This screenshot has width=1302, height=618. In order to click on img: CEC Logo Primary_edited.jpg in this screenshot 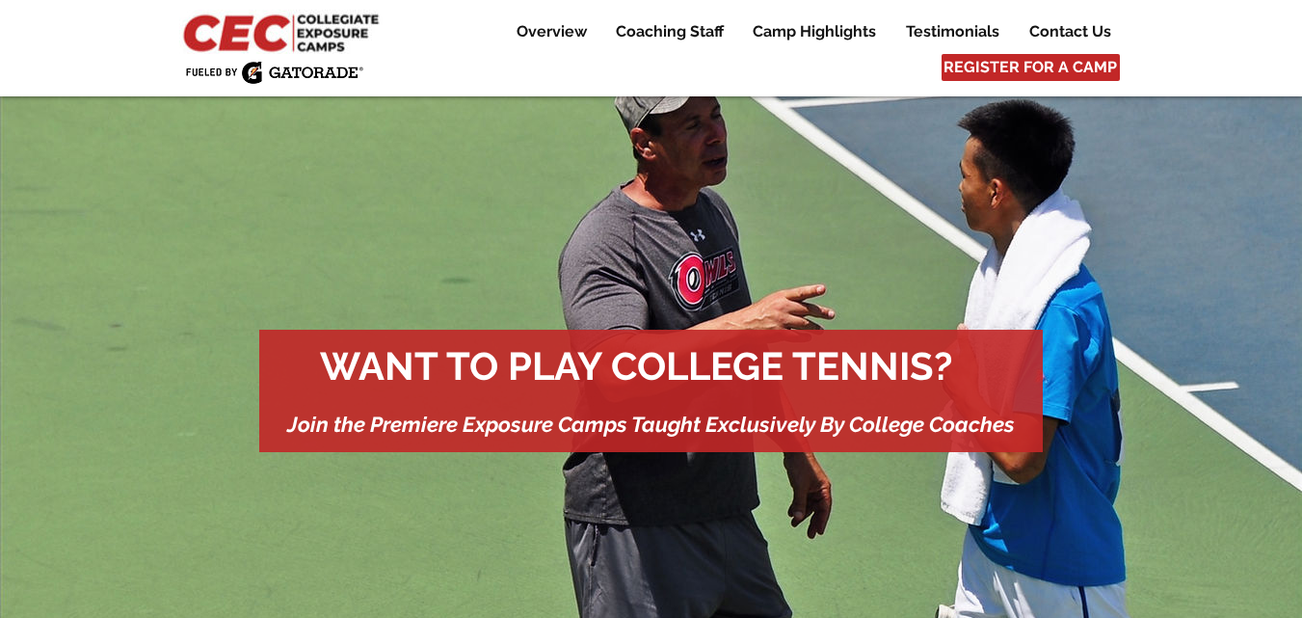, I will do `click(283, 32)`.